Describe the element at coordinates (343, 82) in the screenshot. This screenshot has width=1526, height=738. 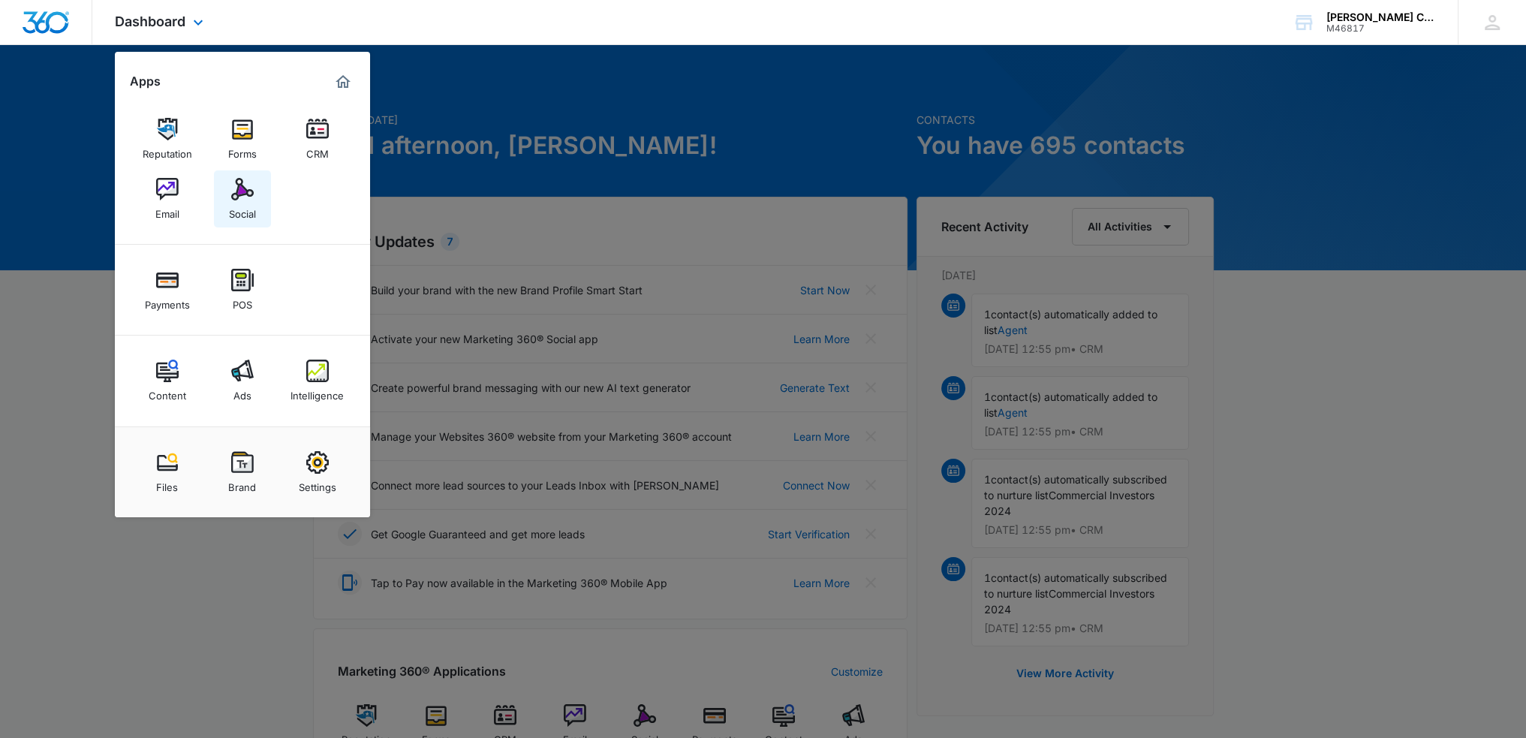
I see `a: Marketing 360® Dashboard` at that location.